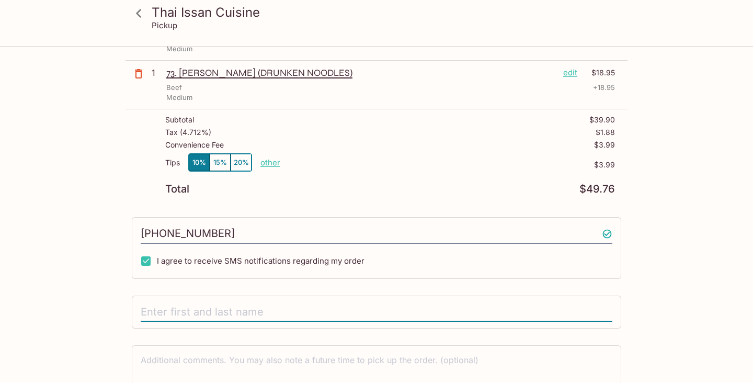  Describe the element at coordinates (199, 162) in the screenshot. I see `button: 10%` at that location.